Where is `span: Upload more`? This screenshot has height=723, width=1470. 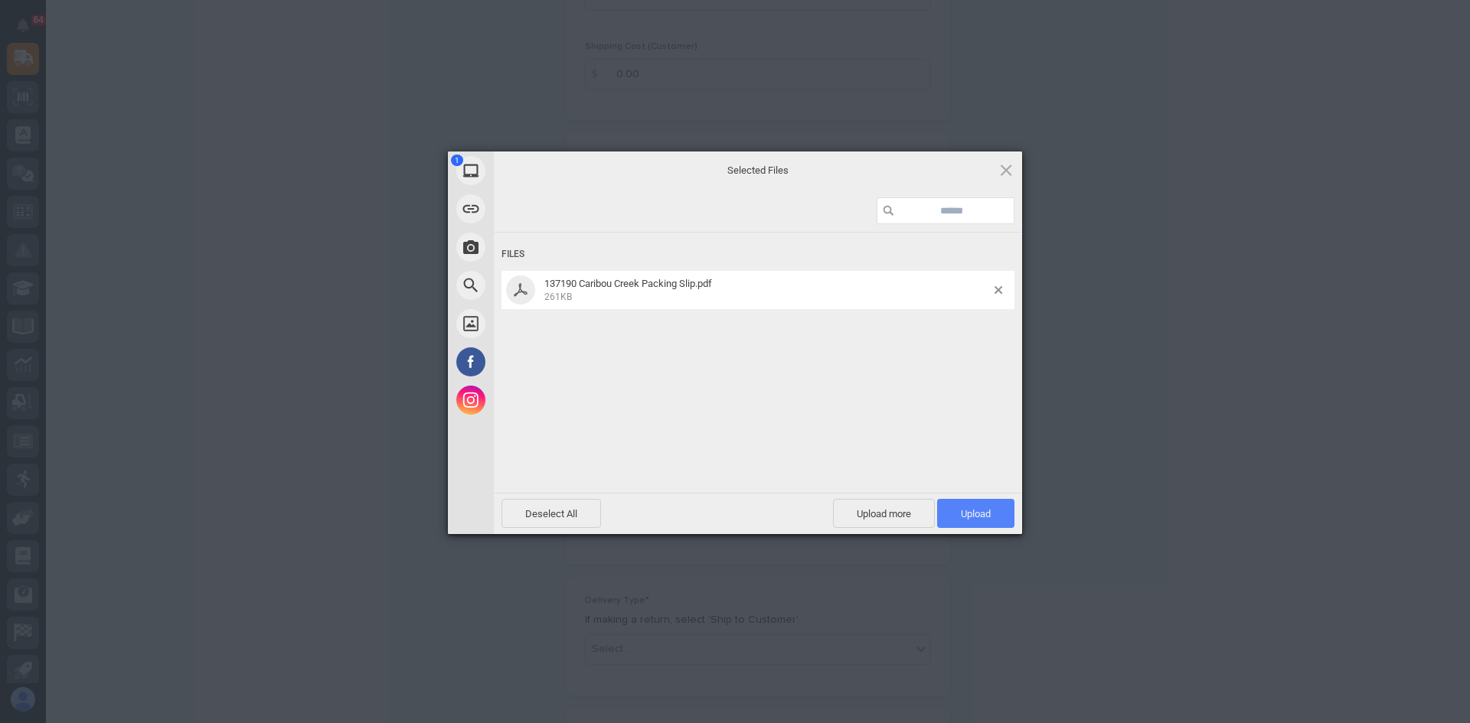 span: Upload more is located at coordinates (883, 514).